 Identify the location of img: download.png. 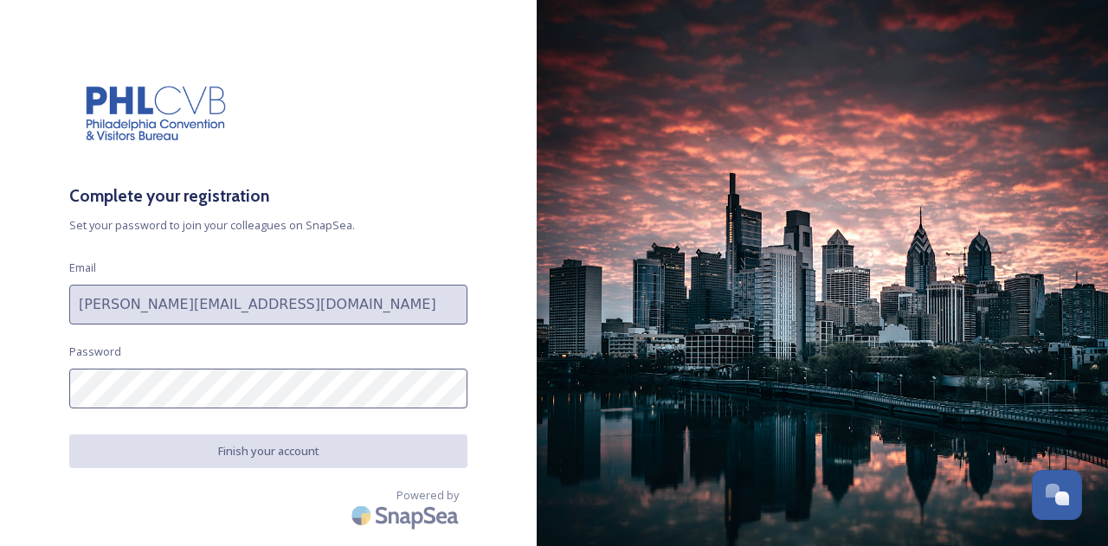
(156, 113).